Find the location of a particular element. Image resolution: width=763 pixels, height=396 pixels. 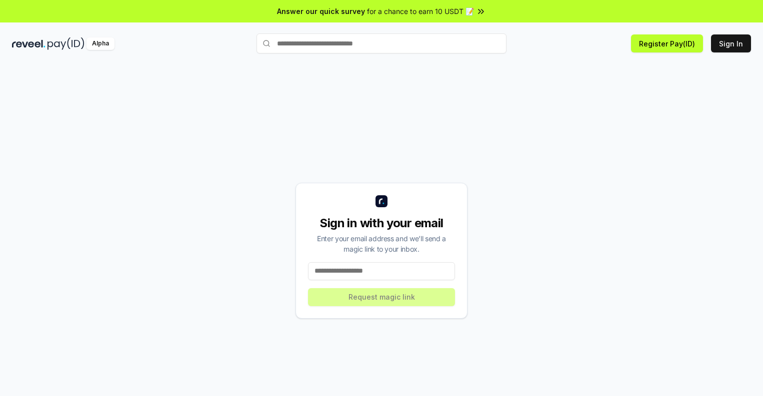

button: Sign In is located at coordinates (731, 43).